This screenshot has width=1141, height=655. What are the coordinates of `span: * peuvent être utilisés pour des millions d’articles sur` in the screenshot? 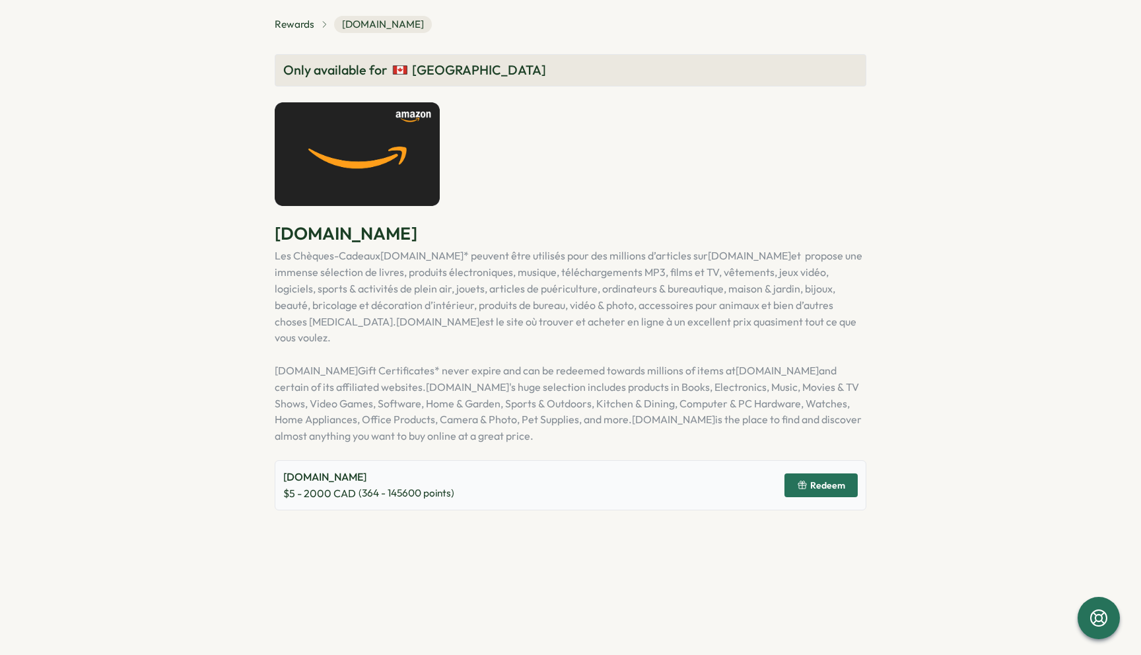 It's located at (586, 256).